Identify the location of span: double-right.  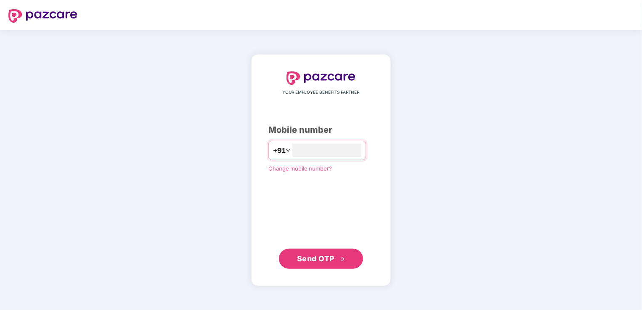
(342, 259).